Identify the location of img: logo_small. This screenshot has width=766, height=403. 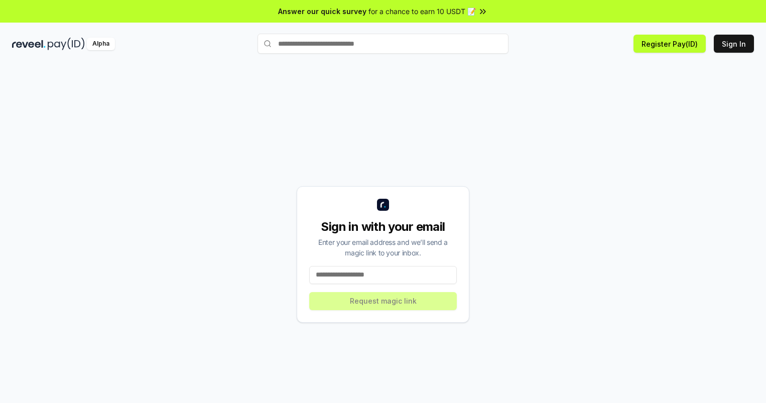
(383, 205).